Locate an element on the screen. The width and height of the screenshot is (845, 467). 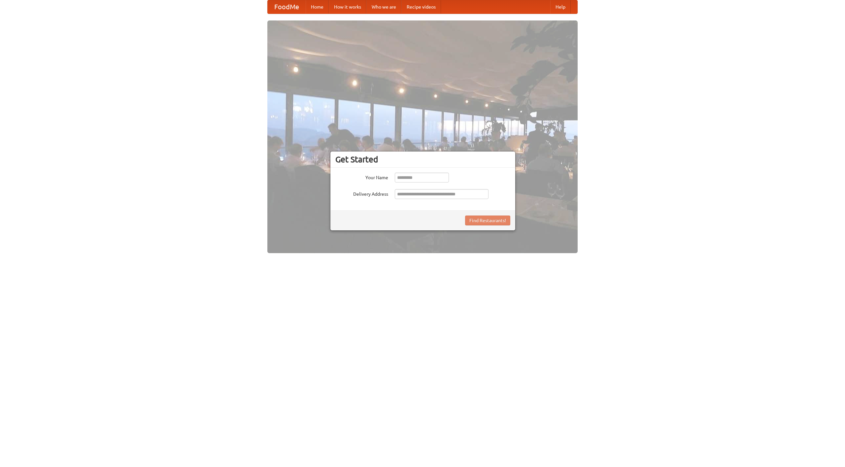
a: Who we are is located at coordinates (384, 7).